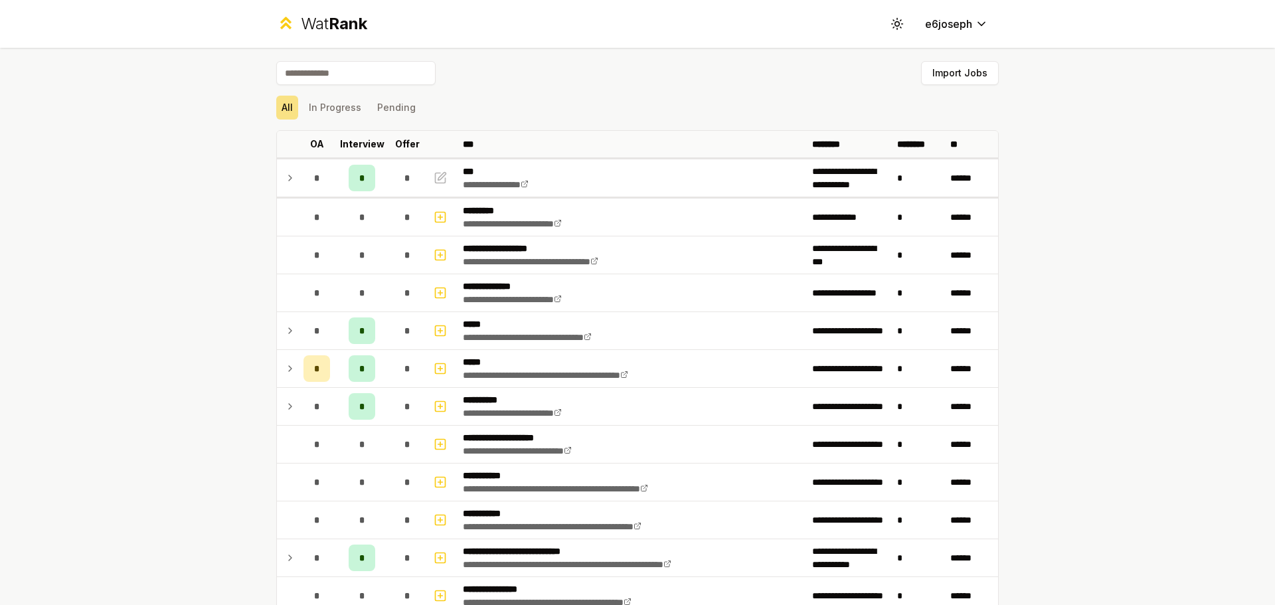  I want to click on p: OA, so click(317, 144).